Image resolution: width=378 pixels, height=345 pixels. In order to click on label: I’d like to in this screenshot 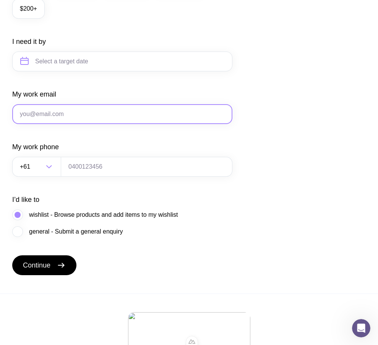, I will do `click(26, 200)`.